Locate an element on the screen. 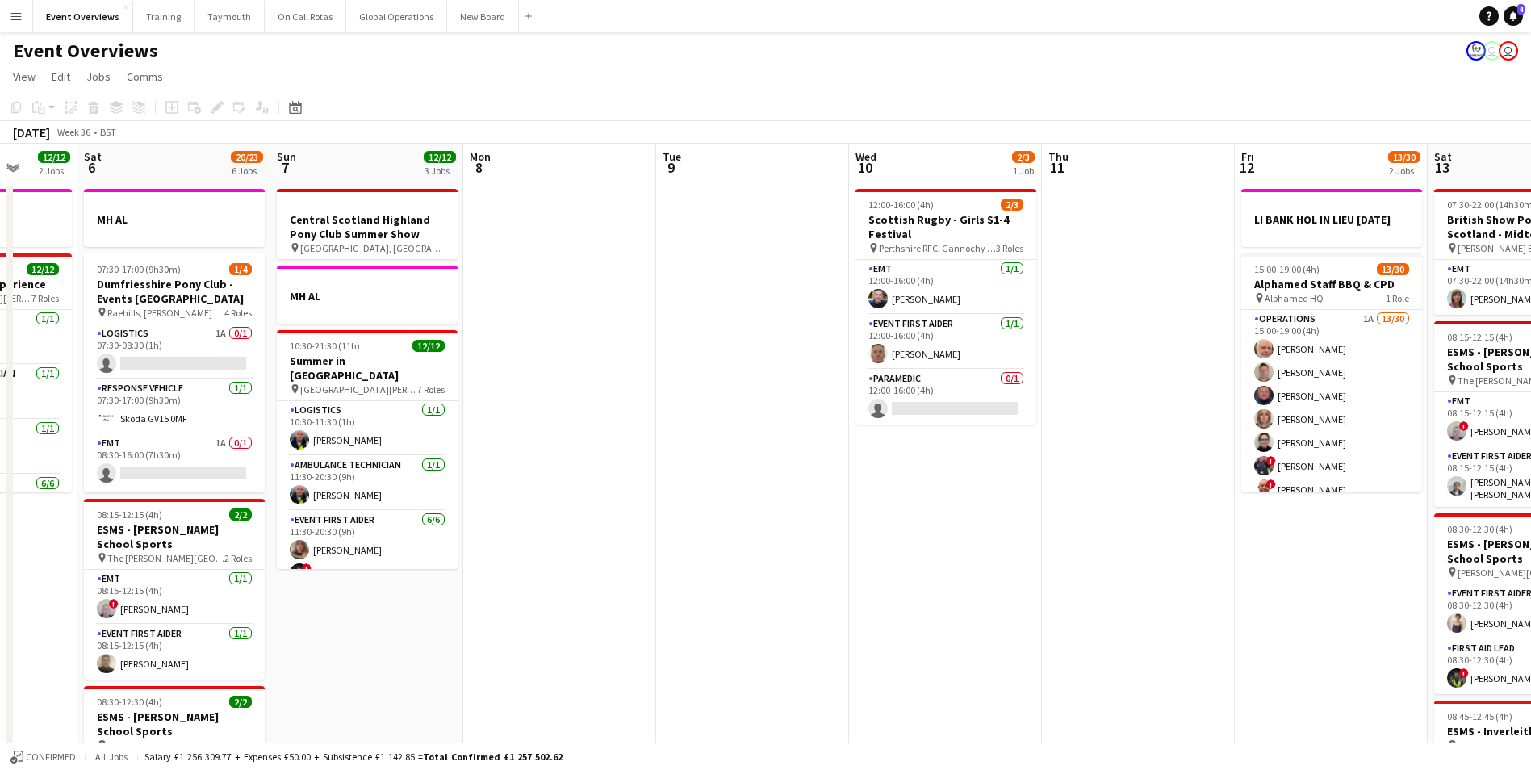 Image resolution: width=1531 pixels, height=770 pixels. a: Edit is located at coordinates (61, 77).